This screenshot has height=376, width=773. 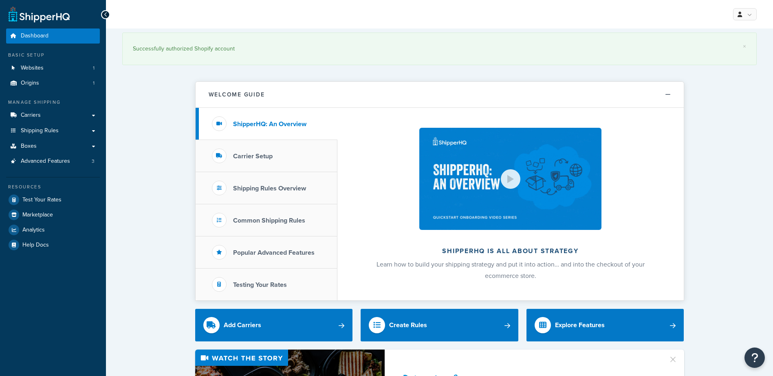 What do you see at coordinates (53, 83) in the screenshot?
I see `a: Origins1` at bounding box center [53, 83].